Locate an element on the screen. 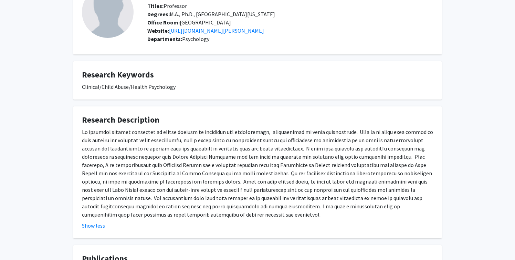 This screenshot has height=260, width=515. b: Titles: is located at coordinates (155, 6).